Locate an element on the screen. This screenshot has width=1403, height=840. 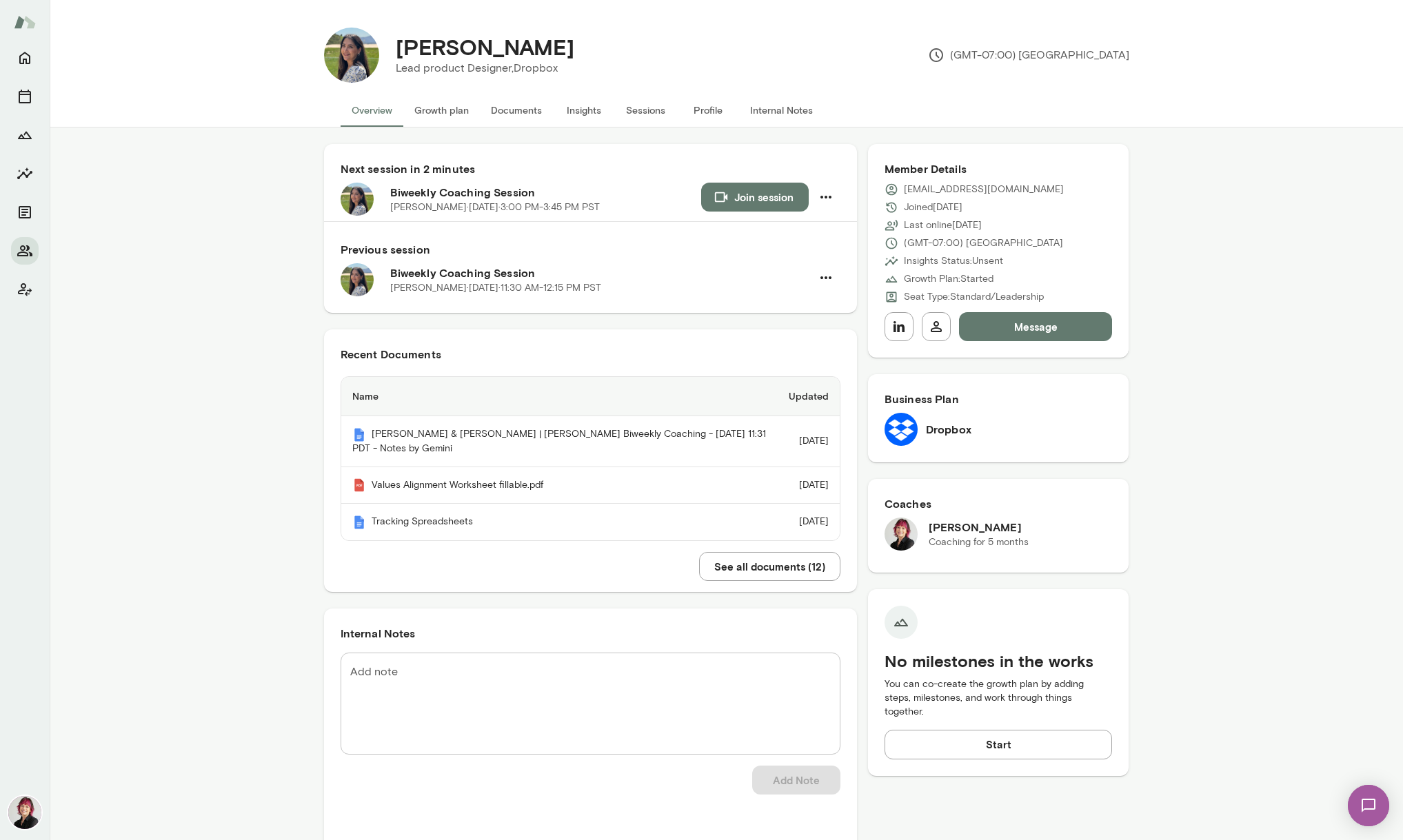
p: You can co-create the growth plan by adding steps, milestones, and work through things together. is located at coordinates (998, 698).